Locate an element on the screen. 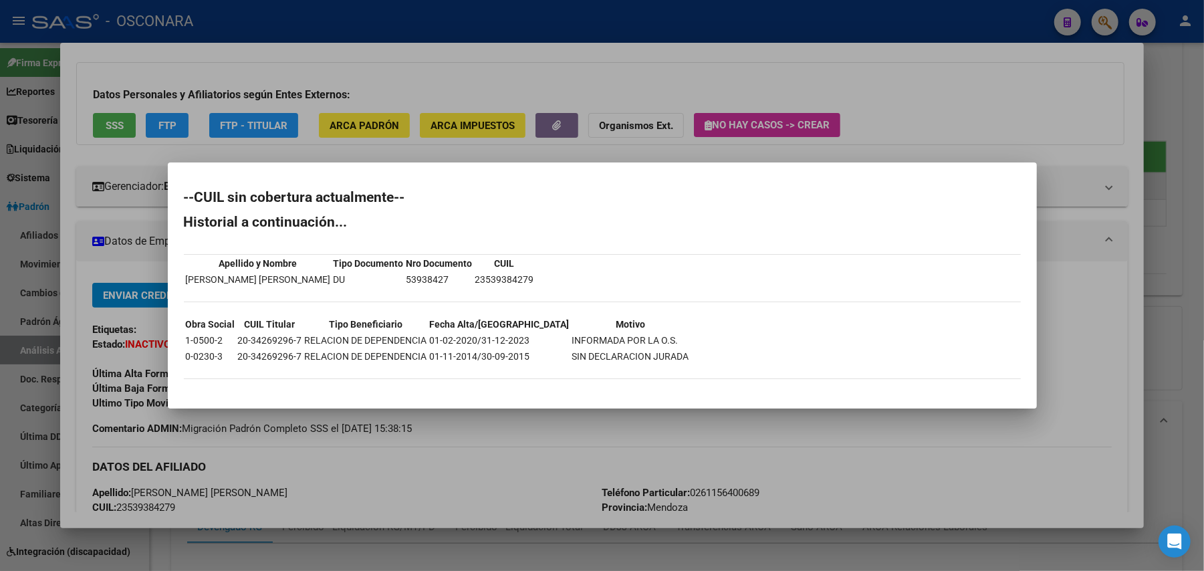  th: Obra Social is located at coordinates (211, 324).